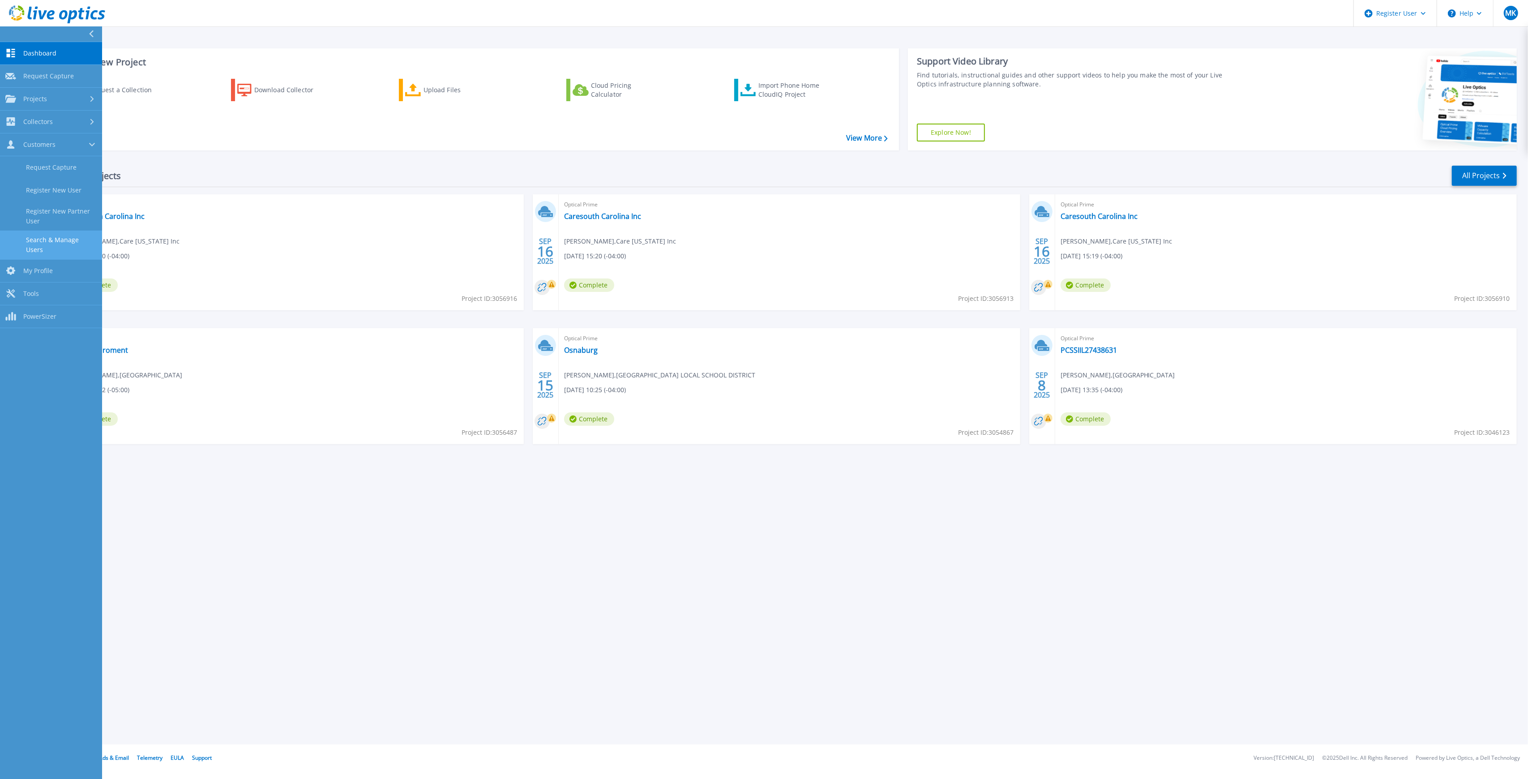 The height and width of the screenshot is (779, 1528). Describe the element at coordinates (150, 758) in the screenshot. I see `a: Telemetry` at that location.